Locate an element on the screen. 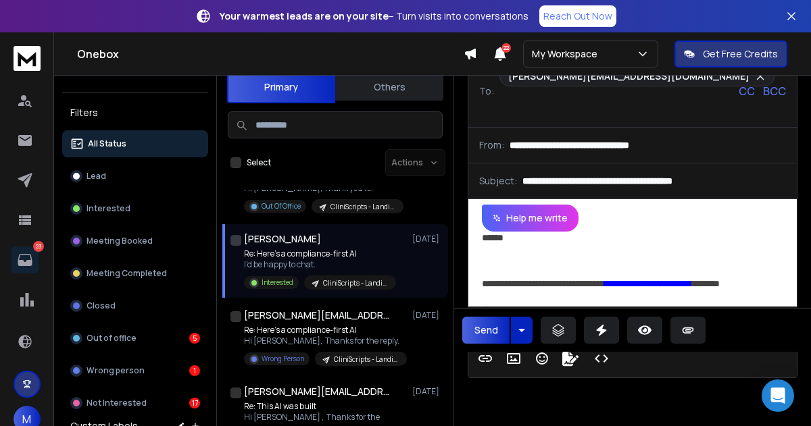  p: BCC is located at coordinates (774, 91).